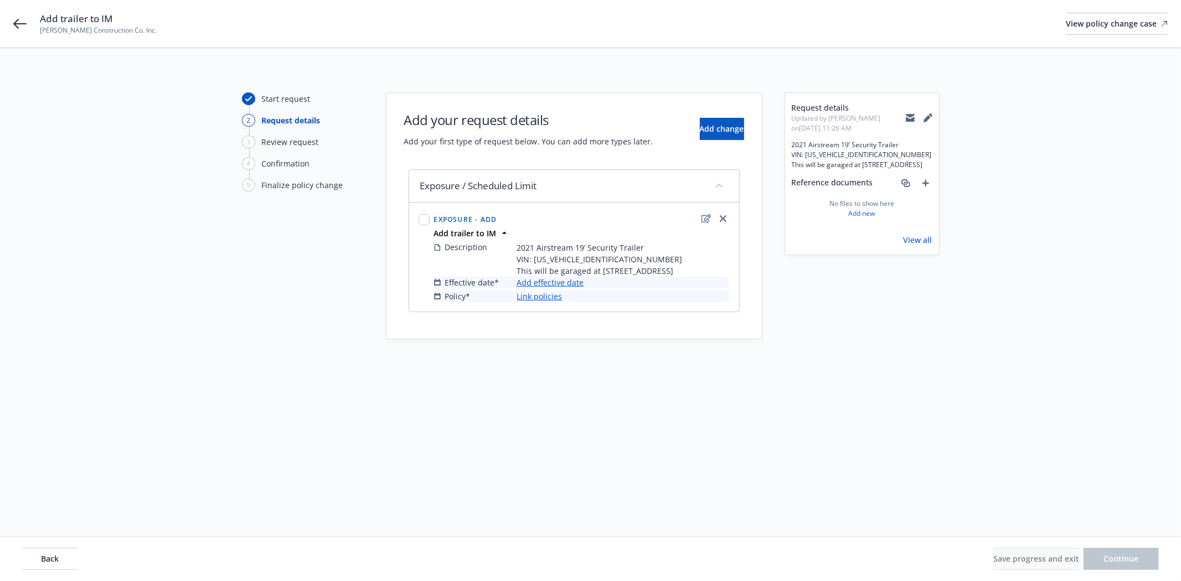 This screenshot has height=581, width=1181. What do you see at coordinates (50, 558) in the screenshot?
I see `span: Back` at bounding box center [50, 558].